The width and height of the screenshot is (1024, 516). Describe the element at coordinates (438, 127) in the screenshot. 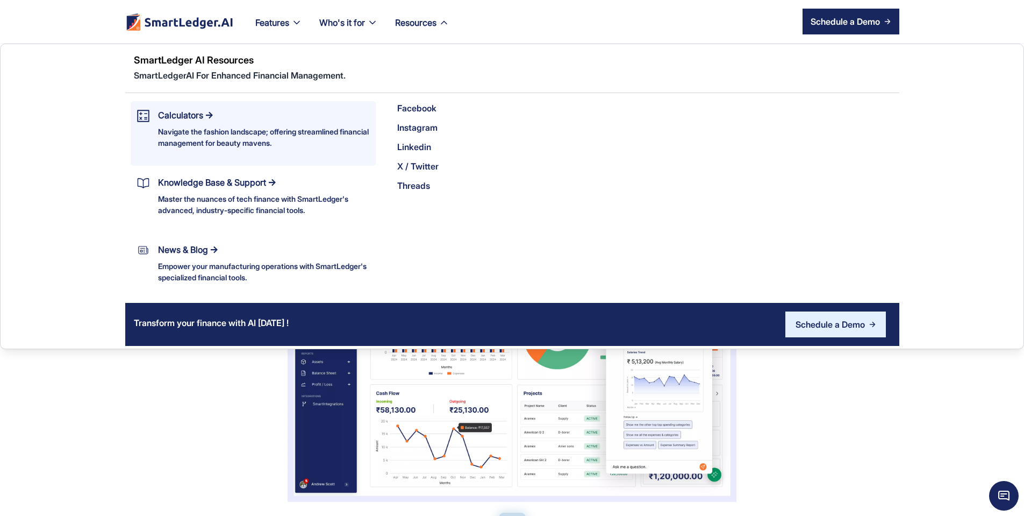

I see `a: Instagram` at that location.